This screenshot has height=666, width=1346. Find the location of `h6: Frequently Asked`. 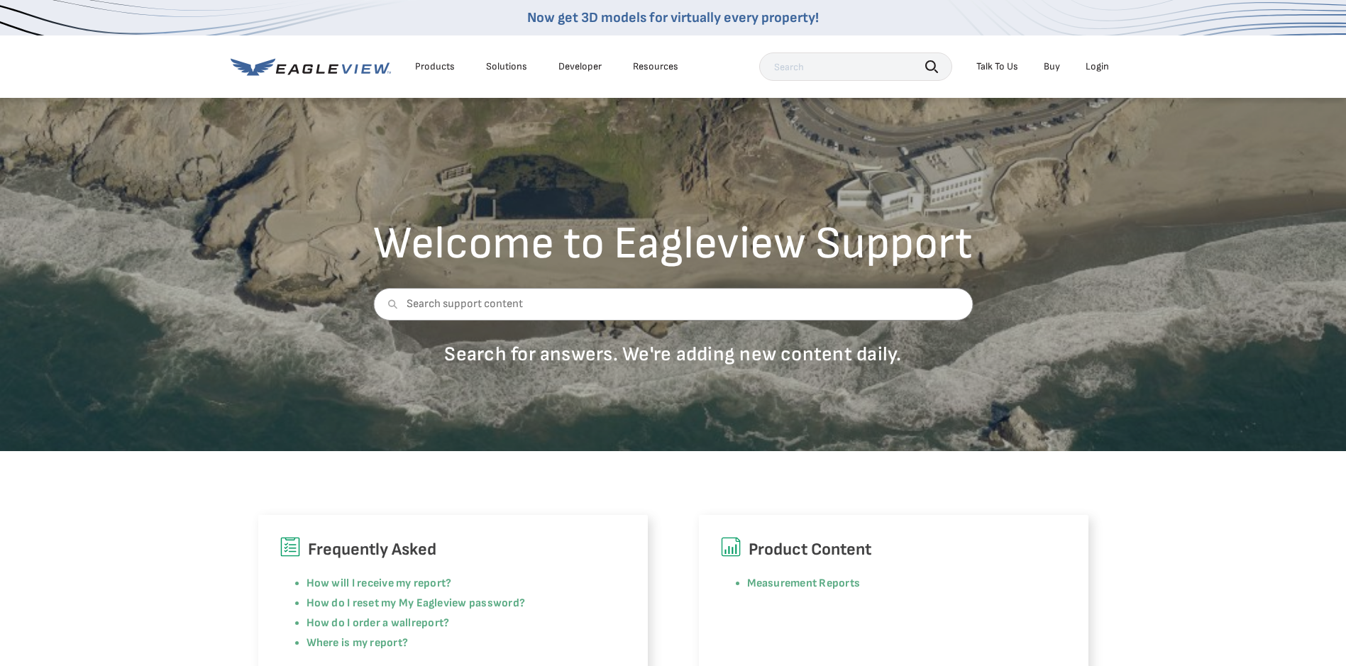

h6: Frequently Asked is located at coordinates (453, 550).